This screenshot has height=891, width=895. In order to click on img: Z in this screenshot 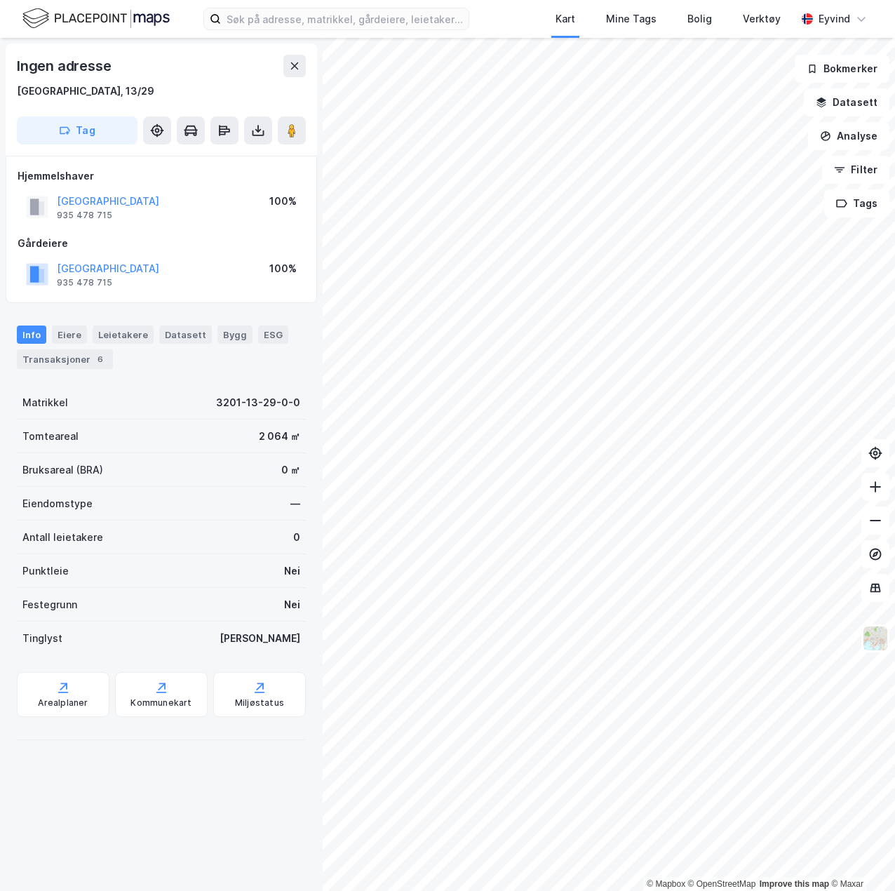, I will do `click(876, 638)`.